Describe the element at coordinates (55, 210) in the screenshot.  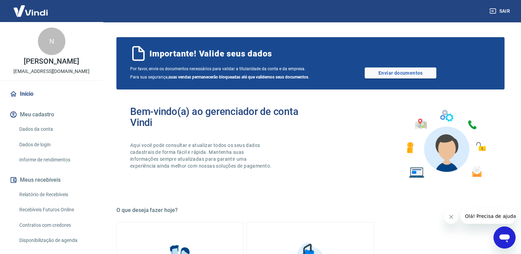
I see `a: Recebíveis Futuros Online` at that location.